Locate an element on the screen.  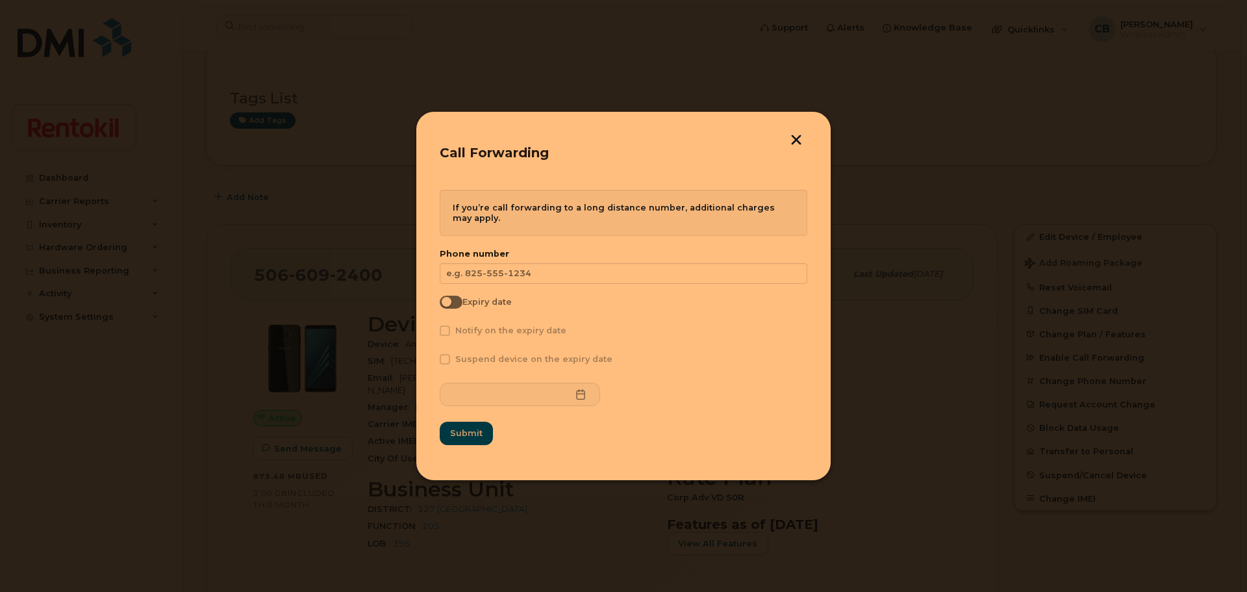
label: Phone number is located at coordinates (624, 253).